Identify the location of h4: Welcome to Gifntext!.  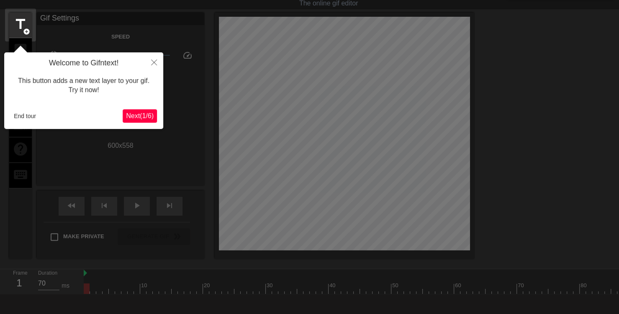
(84, 63).